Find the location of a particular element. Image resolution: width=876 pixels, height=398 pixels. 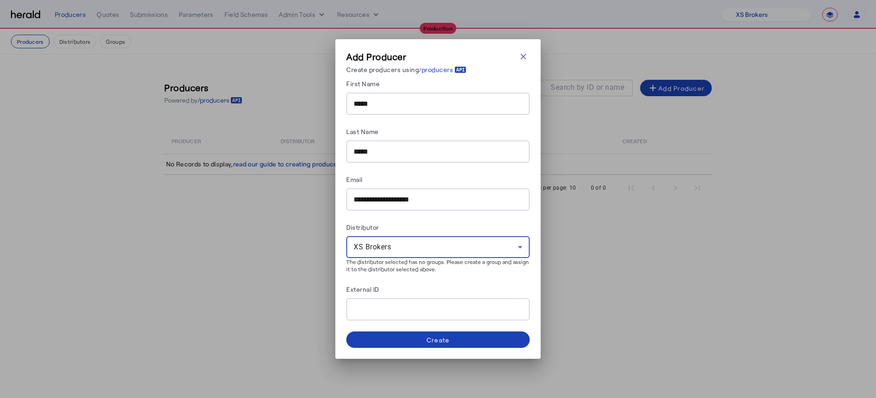

label: External ID is located at coordinates (363, 289).